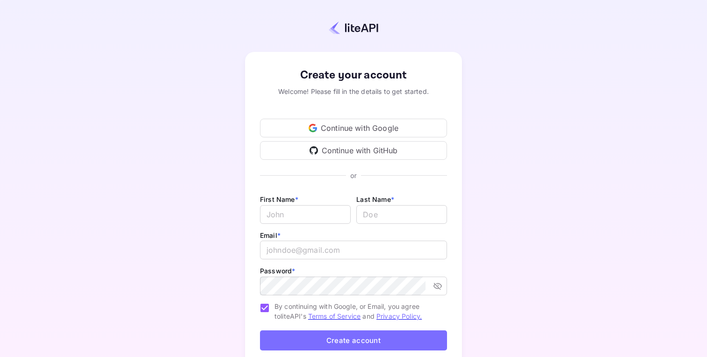  What do you see at coordinates (353, 28) in the screenshot?
I see `img: liteapi` at bounding box center [353, 28].